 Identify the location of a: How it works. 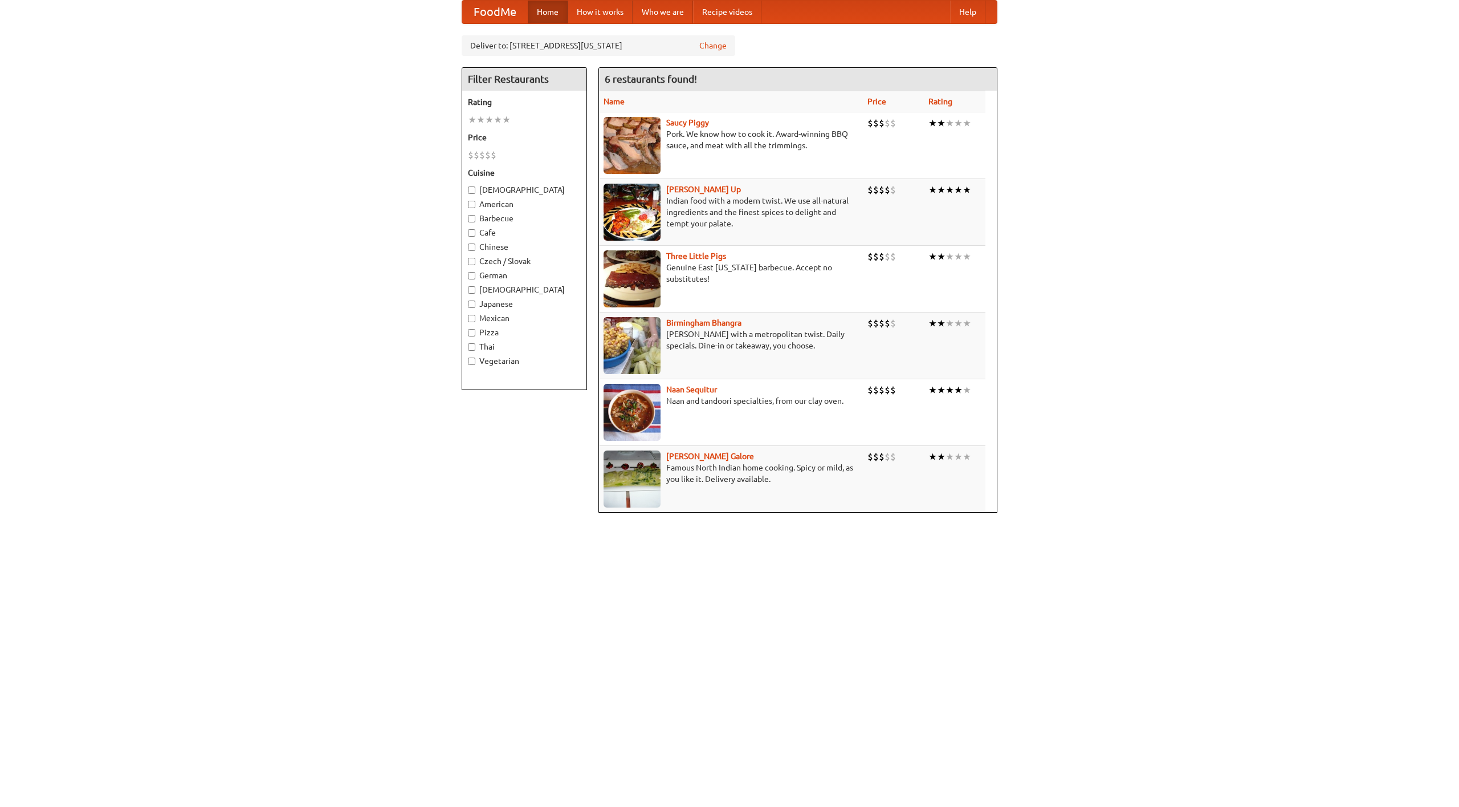
(600, 12).